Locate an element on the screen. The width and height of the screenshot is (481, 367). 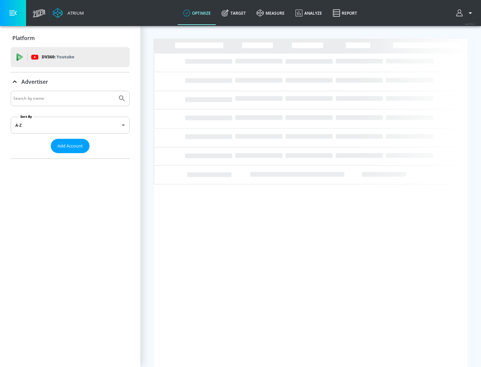
a: Report is located at coordinates (345, 13).